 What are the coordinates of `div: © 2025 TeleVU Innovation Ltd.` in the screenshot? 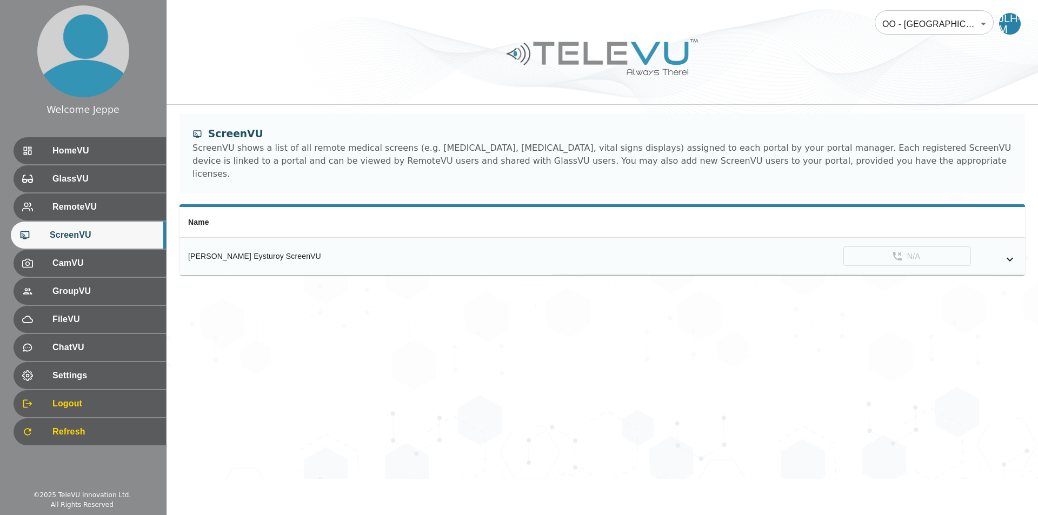 It's located at (82, 495).